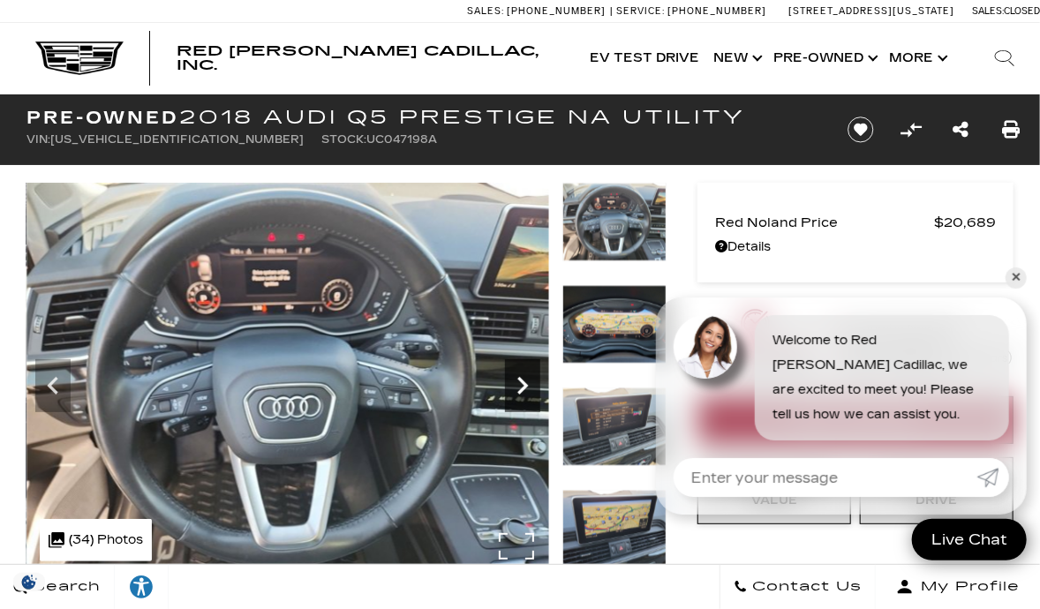 This screenshot has width=1040, height=609. Describe the element at coordinates (958, 587) in the screenshot. I see `button: Open user profile menu` at that location.